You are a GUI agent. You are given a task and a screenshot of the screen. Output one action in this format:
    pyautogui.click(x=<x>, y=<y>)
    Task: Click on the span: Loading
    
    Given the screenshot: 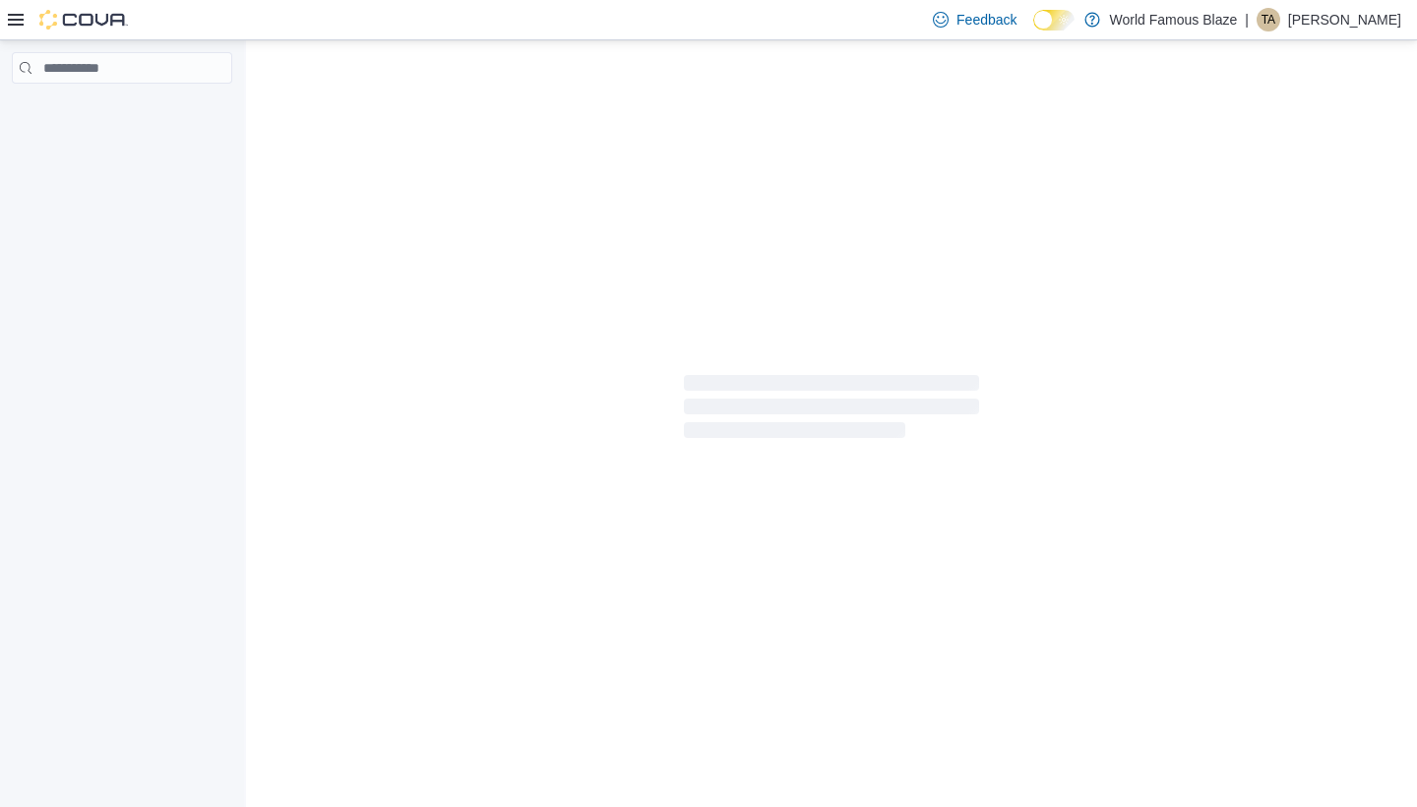 What is the action you would take?
    pyautogui.click(x=832, y=410)
    